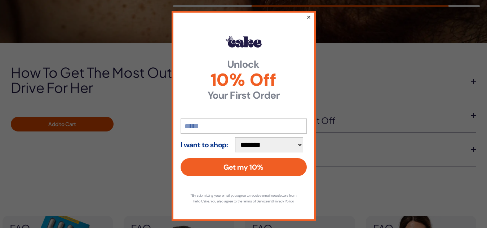  What do you see at coordinates (244, 167) in the screenshot?
I see `button: Get my 10%` at bounding box center [244, 167].